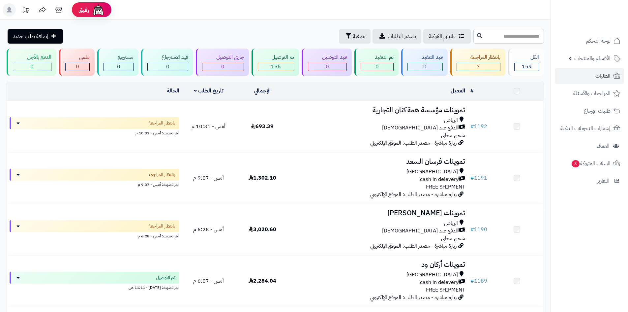 The height and width of the screenshot is (312, 628). I want to click on a: #1190, so click(479, 229).